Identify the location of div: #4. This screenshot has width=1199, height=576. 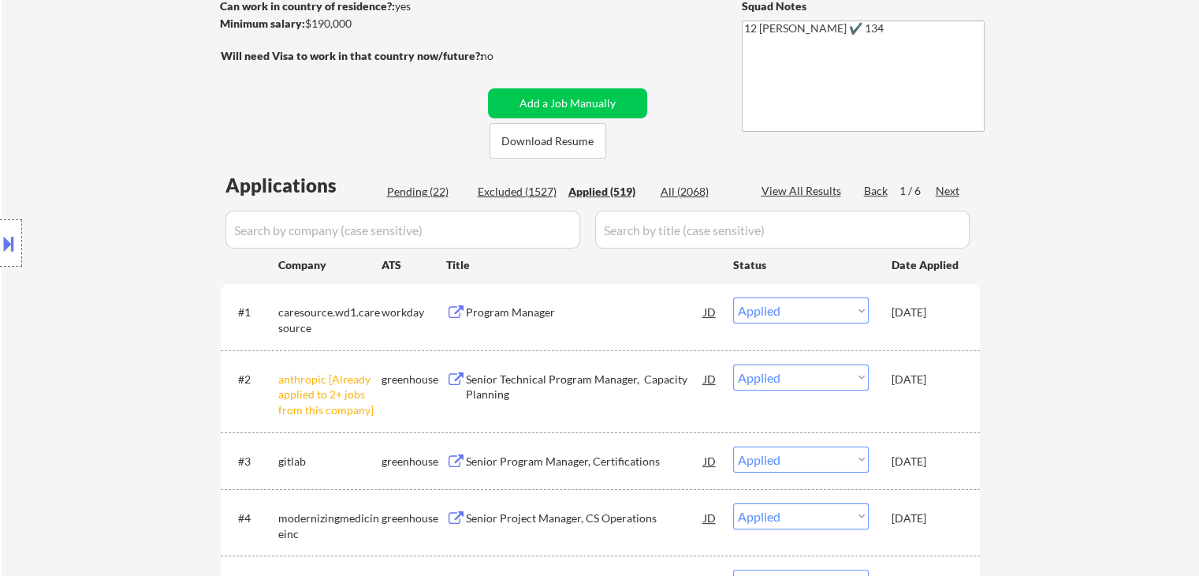
(252, 518).